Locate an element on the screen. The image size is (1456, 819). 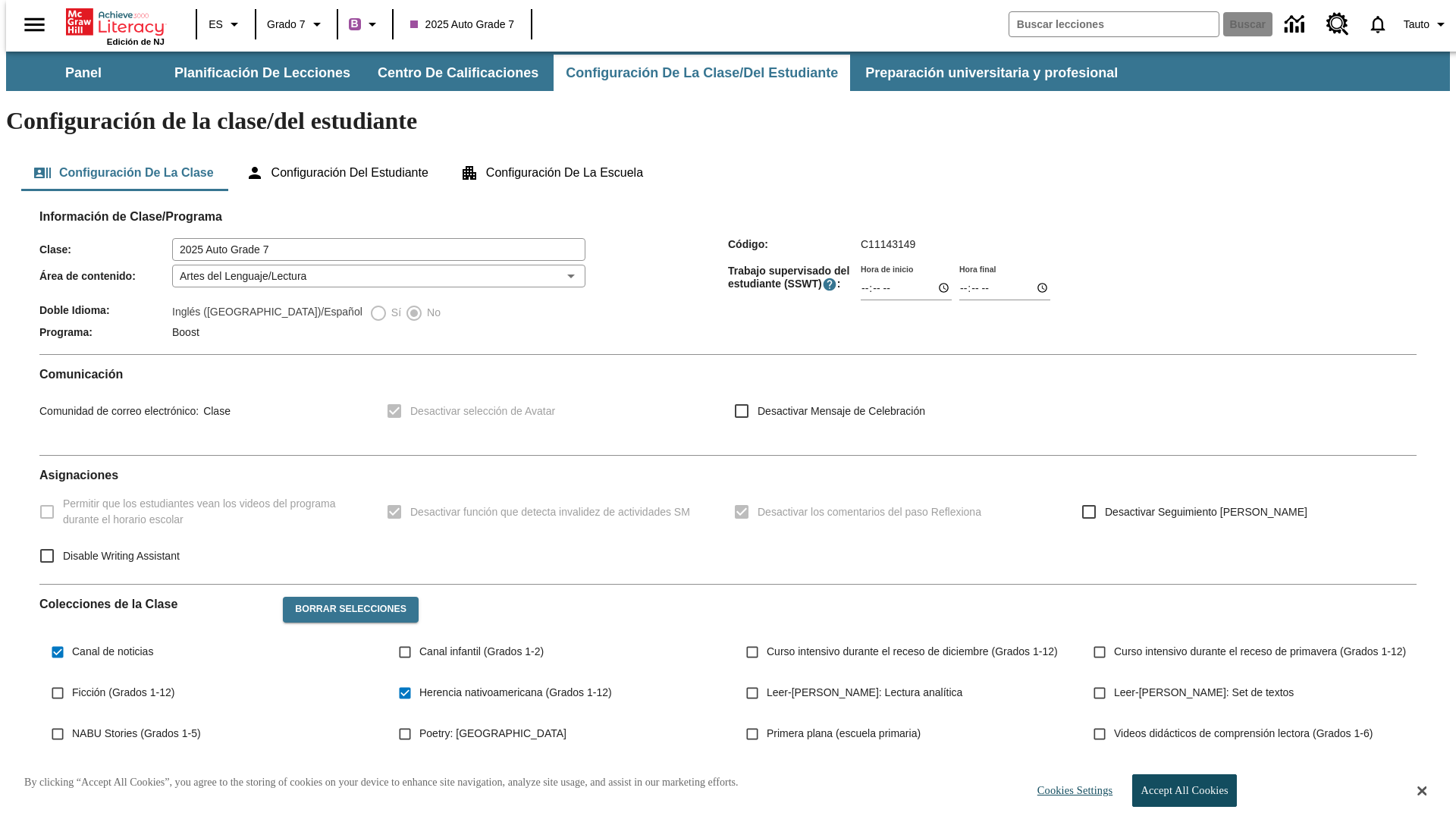
span: Desactivar función que detecta invalidez de actividades SM is located at coordinates (550, 512).